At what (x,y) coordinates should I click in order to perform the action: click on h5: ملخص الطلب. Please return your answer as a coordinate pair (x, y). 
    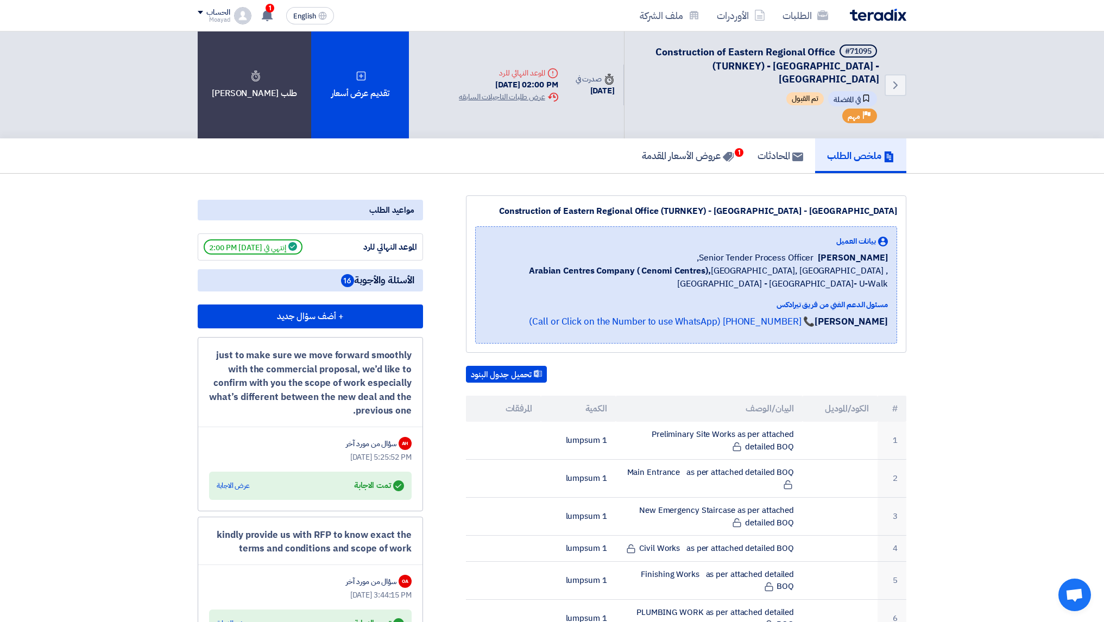
    Looking at the image, I should click on (860, 155).